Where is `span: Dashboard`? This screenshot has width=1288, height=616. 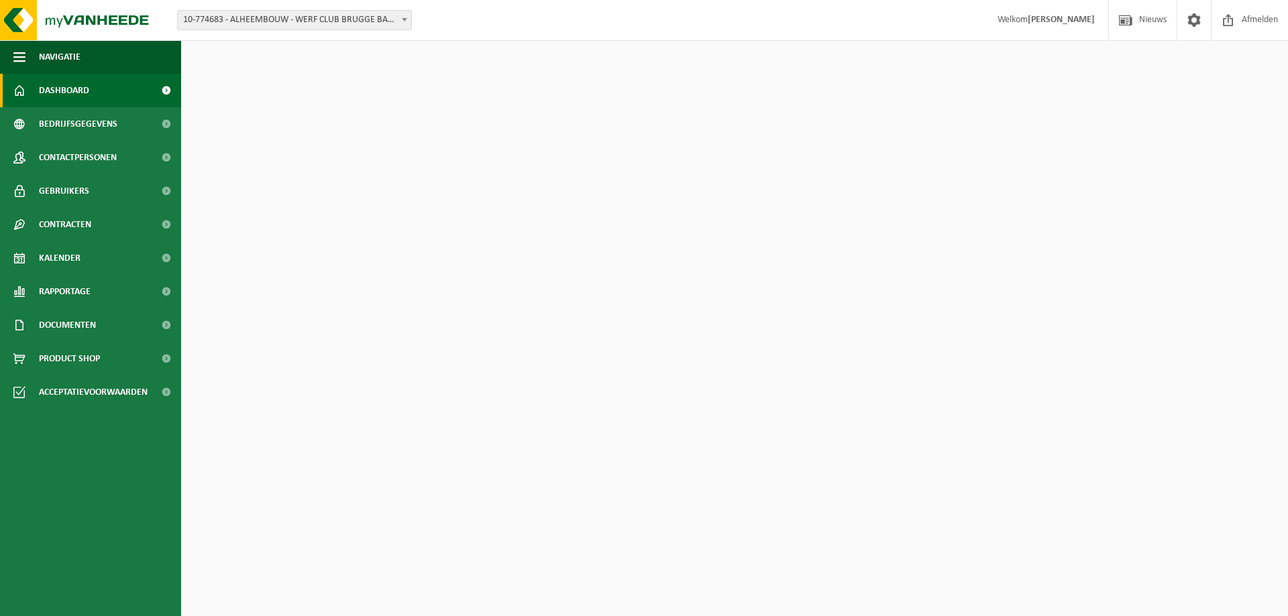 span: Dashboard is located at coordinates (64, 91).